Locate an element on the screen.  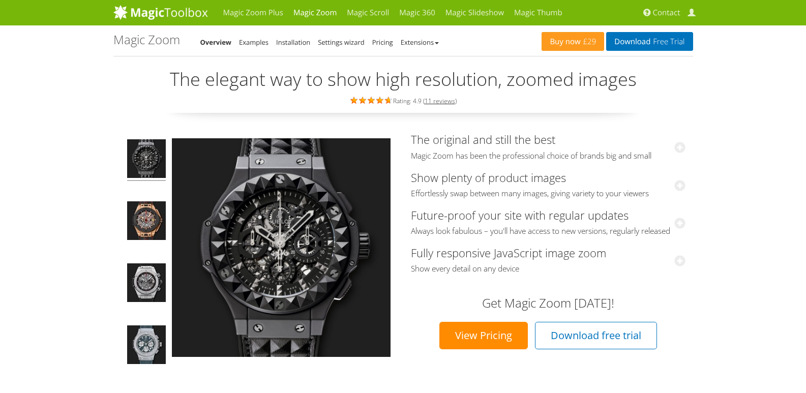
img: Big Bang Jeans - Magic Zoom Demo is located at coordinates (146, 346).